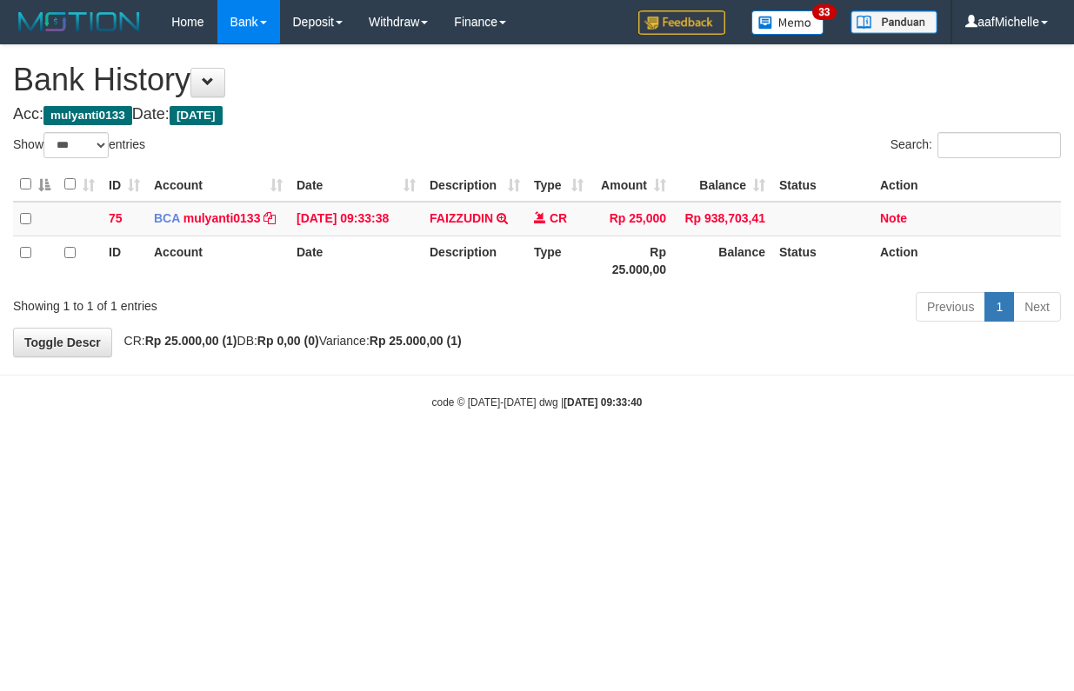 This screenshot has width=1074, height=691. What do you see at coordinates (558, 184) in the screenshot?
I see `th: Type: activate to sort column ascending` at bounding box center [558, 184].